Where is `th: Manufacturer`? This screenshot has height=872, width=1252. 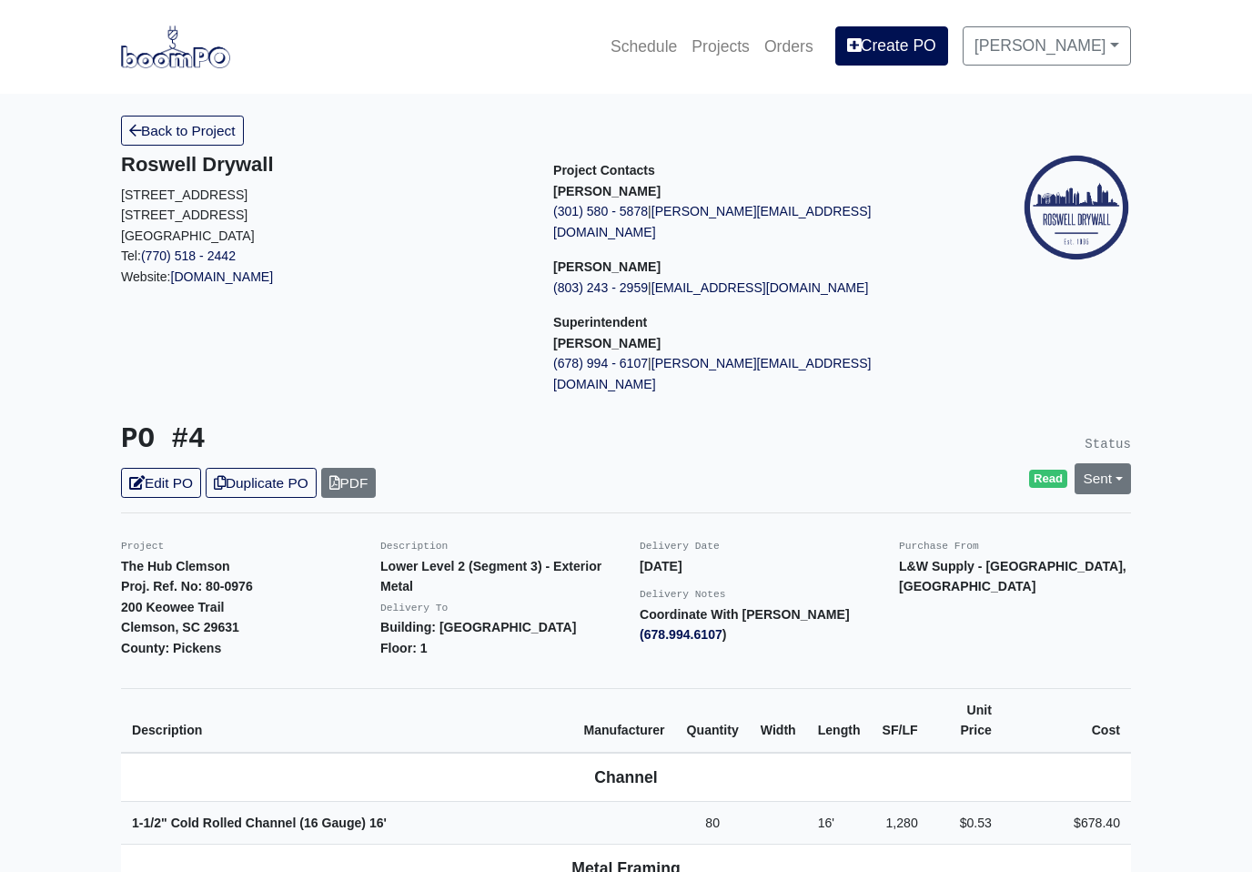 th: Manufacturer is located at coordinates (623, 720).